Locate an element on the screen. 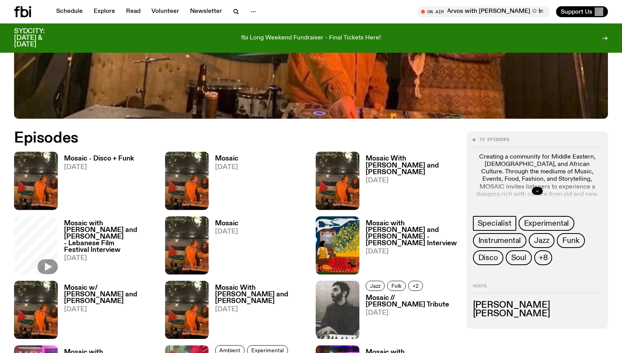  a: Funk is located at coordinates (570, 240).